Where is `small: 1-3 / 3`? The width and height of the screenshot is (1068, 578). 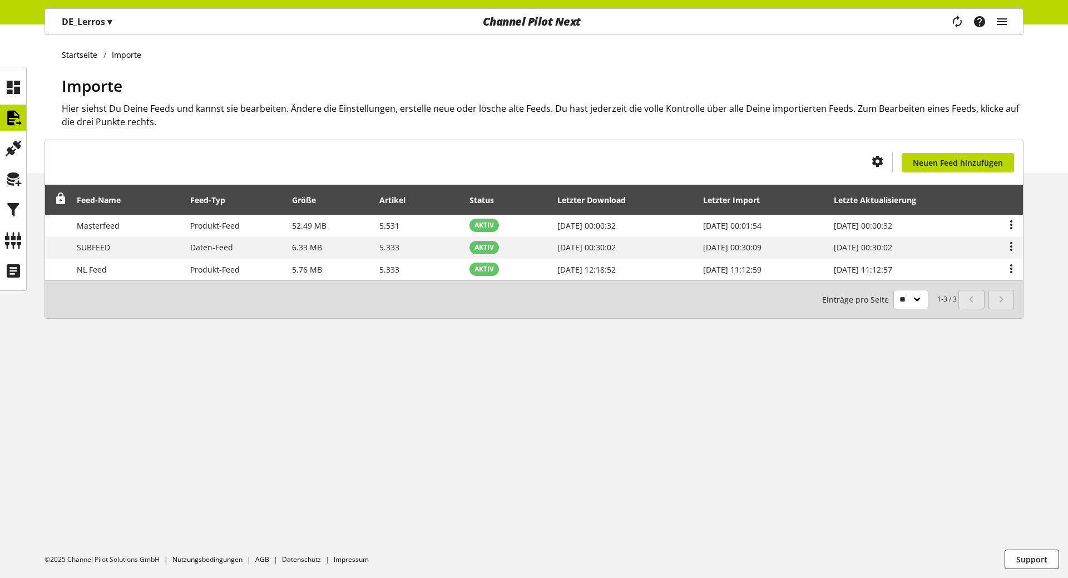 small: 1-3 / 3 is located at coordinates (890, 299).